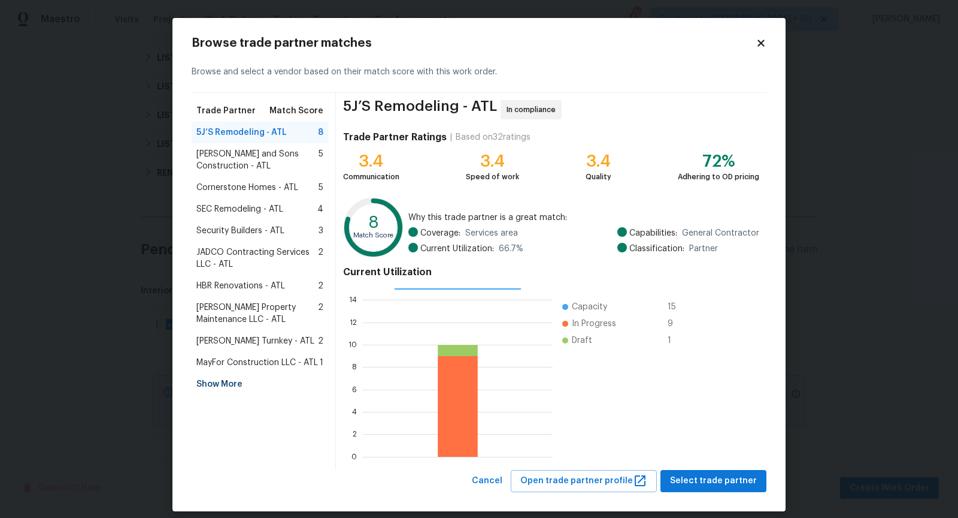 The width and height of the screenshot is (958, 518). I want to click on h2: Browse trade partner matches, so click(474, 43).